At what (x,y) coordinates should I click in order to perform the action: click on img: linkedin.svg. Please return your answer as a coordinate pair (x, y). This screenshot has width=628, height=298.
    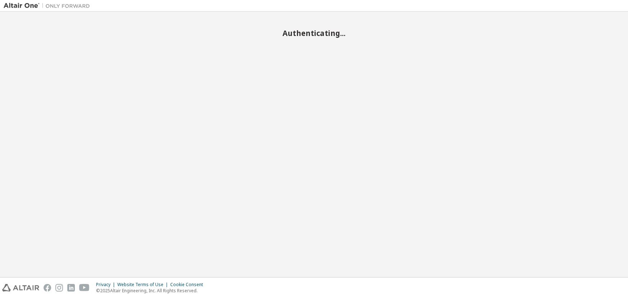
    Looking at the image, I should click on (71, 288).